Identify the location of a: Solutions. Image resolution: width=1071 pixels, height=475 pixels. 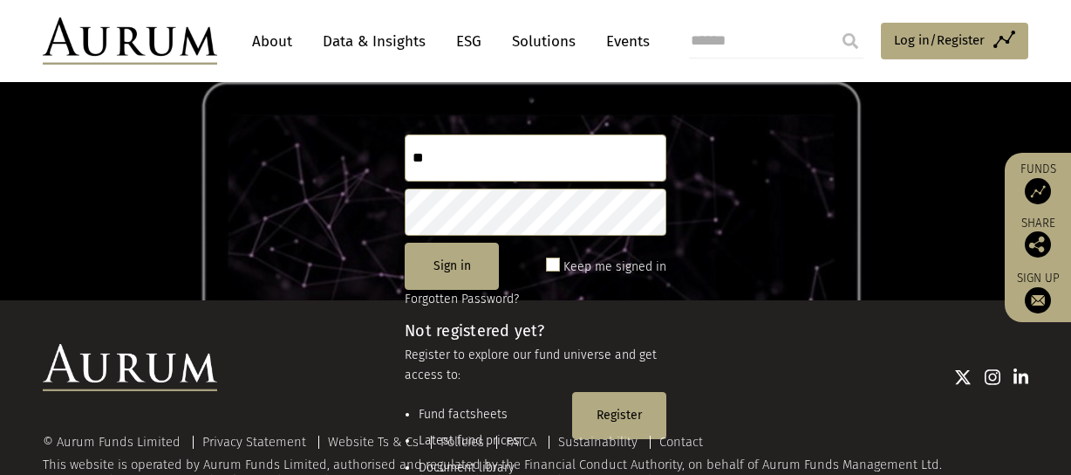
(543, 41).